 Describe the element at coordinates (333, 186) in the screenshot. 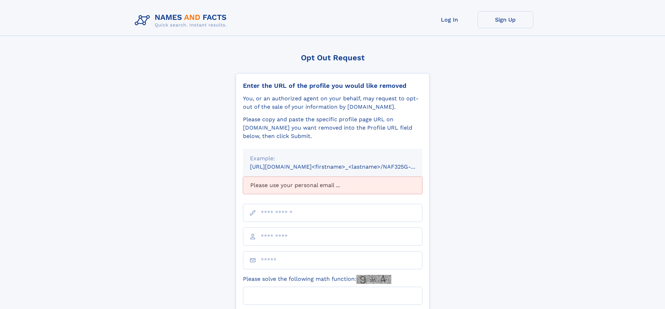

I see `div: Please use your personal email ...` at that location.